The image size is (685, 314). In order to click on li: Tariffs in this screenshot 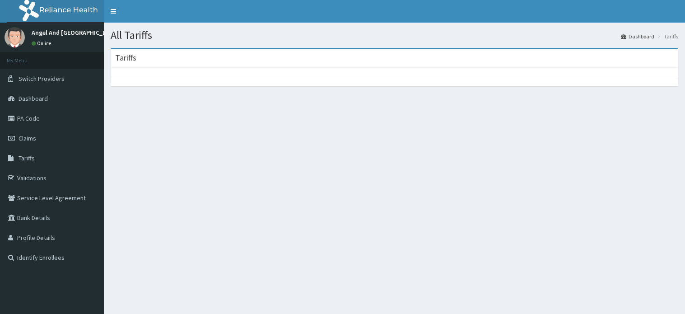, I will do `click(666, 36)`.